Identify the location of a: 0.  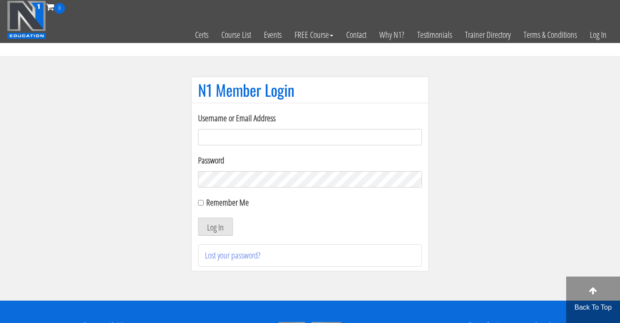
(56, 6).